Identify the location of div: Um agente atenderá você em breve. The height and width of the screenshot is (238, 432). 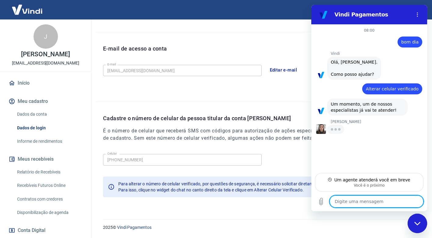
(61, 175).